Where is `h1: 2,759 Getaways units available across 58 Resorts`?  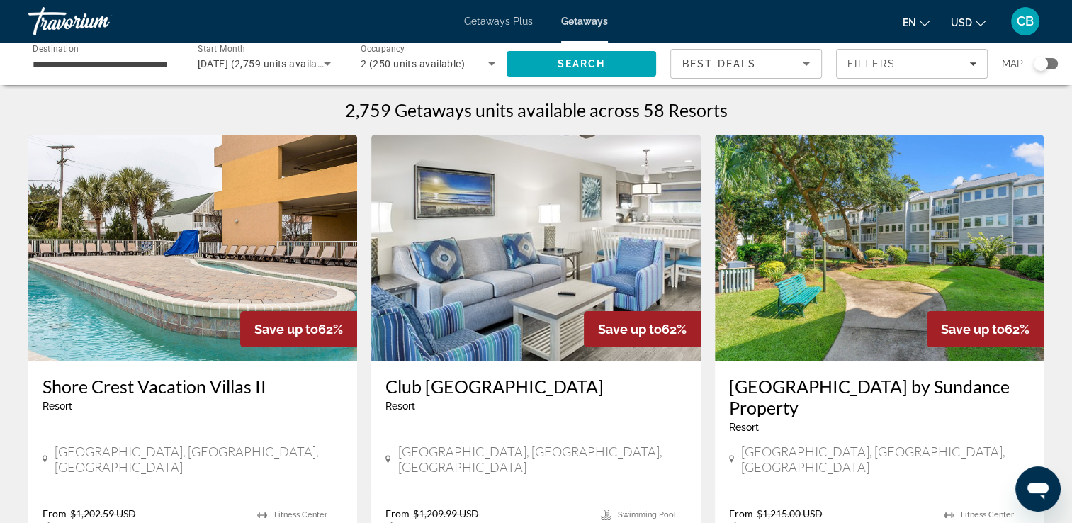 h1: 2,759 Getaways units available across 58 Resorts is located at coordinates (536, 110).